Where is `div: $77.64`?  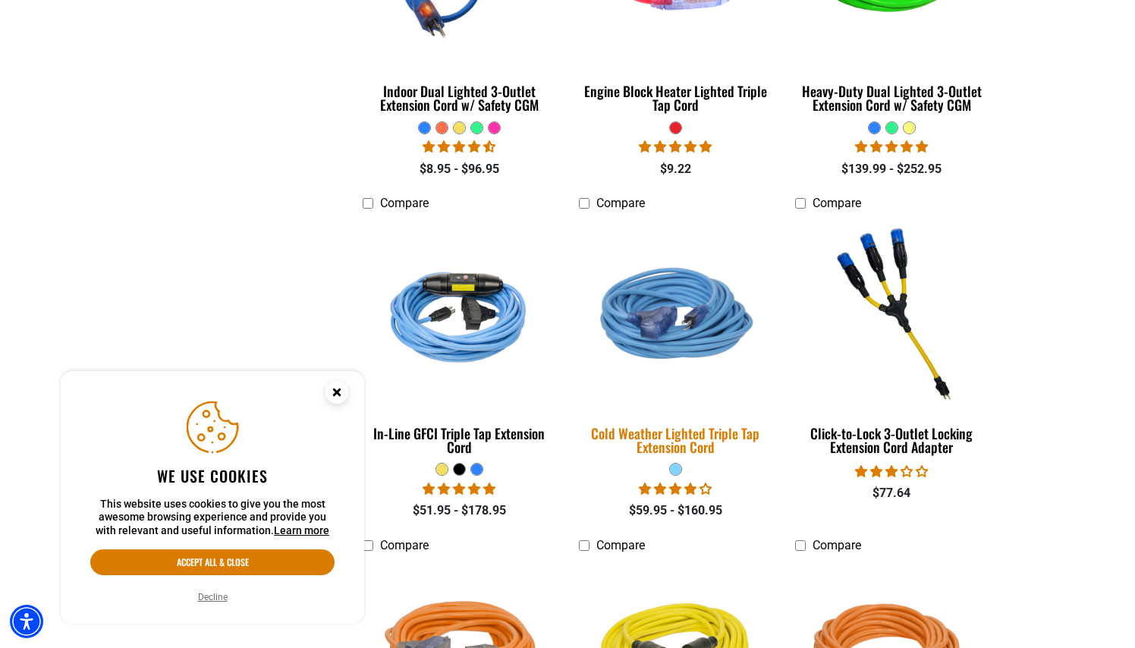
div: $77.64 is located at coordinates (892, 493).